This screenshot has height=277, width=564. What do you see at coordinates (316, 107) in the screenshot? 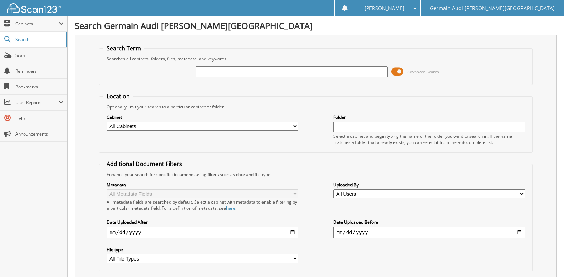
I see `div: Optionally limit your search to a particular cabinet or folder` at bounding box center [316, 107].